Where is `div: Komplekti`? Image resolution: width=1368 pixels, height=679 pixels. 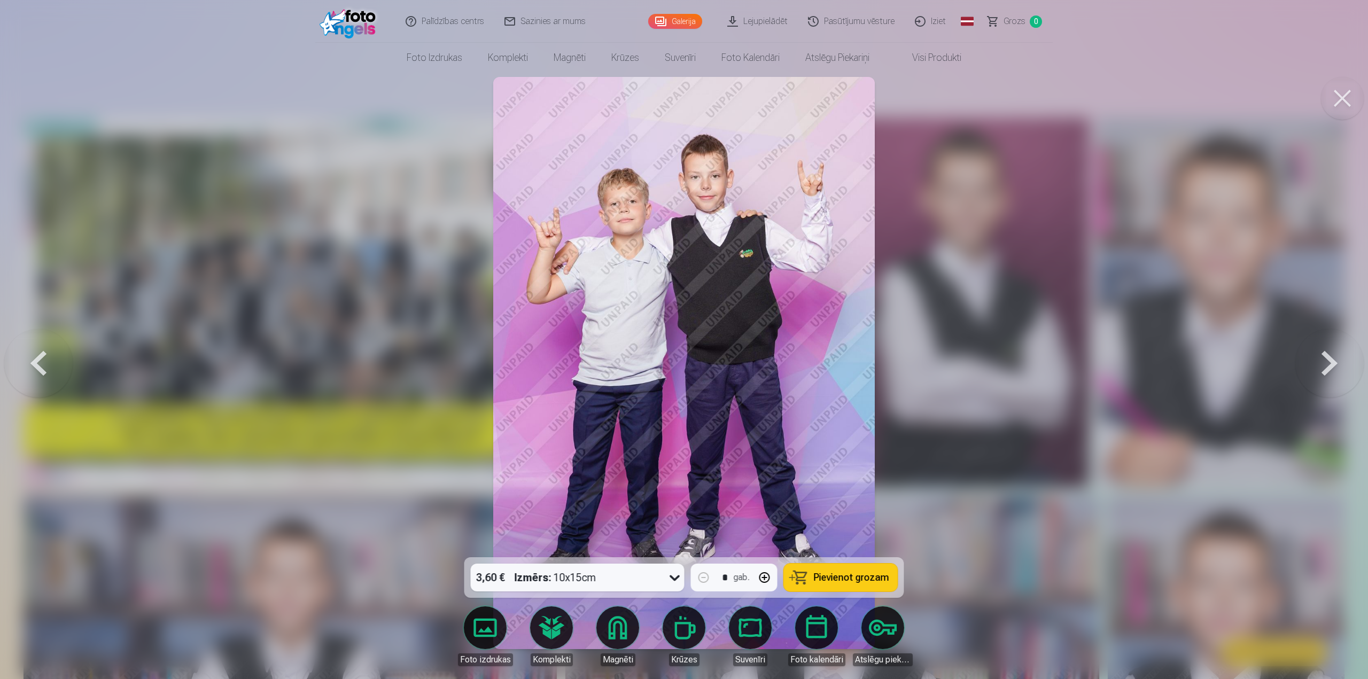
div: Komplekti is located at coordinates (551, 660).